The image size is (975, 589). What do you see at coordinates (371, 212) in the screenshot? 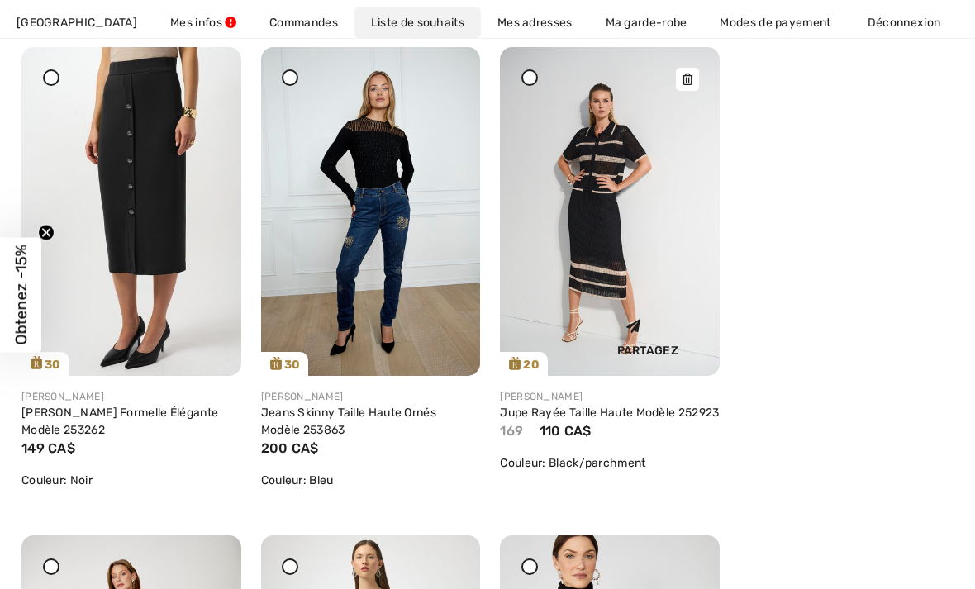
I see `img: frank-lyman-pants-blue_253863_1_470b_search.jpg` at bounding box center [371, 212].